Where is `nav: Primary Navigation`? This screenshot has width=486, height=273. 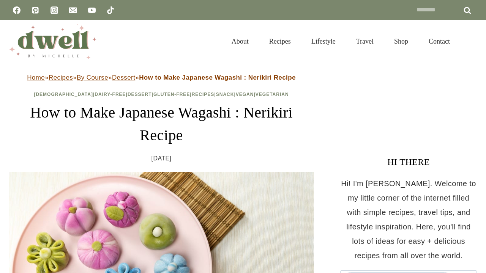 nav: Primary Navigation is located at coordinates (341, 41).